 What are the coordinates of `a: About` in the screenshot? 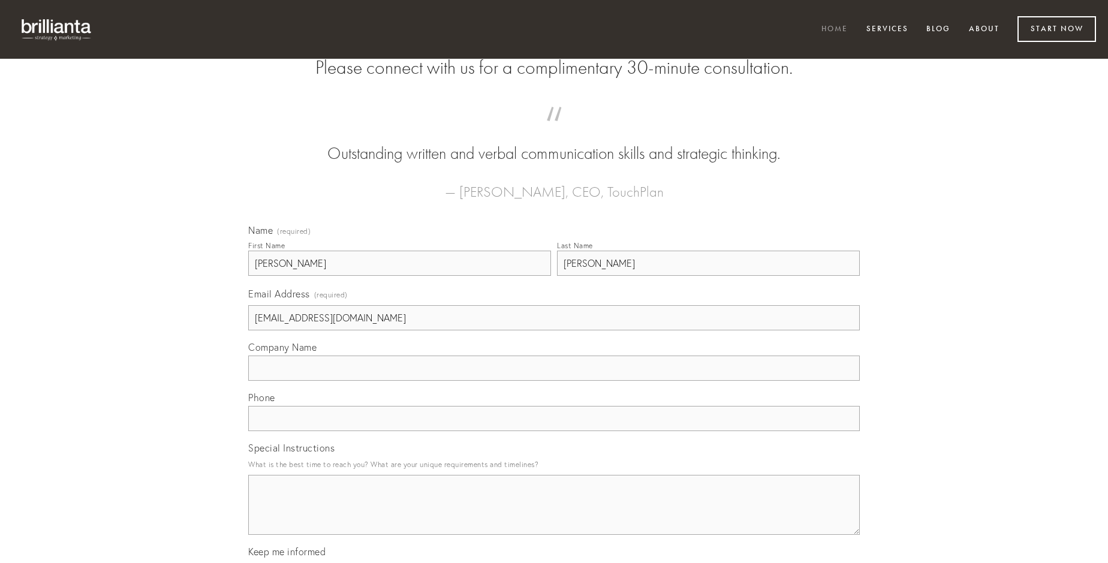 It's located at (984, 29).